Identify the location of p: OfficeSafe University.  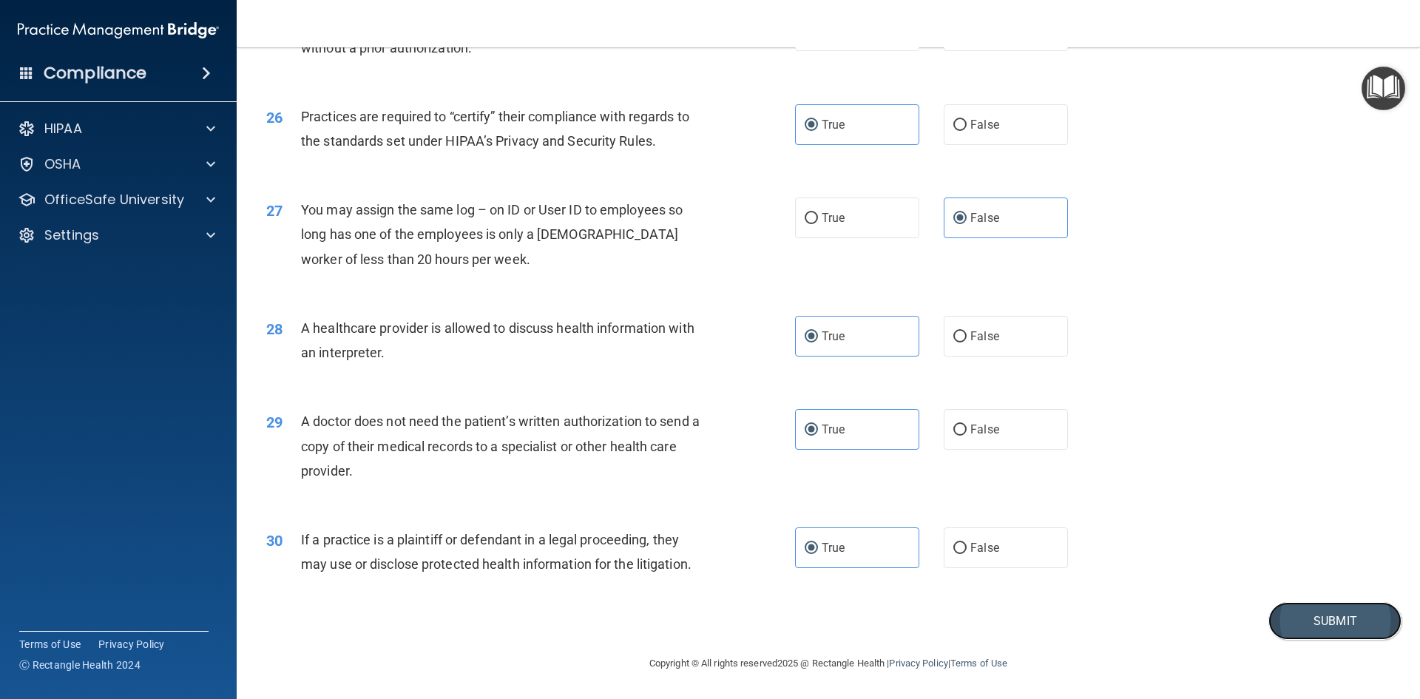
(114, 200).